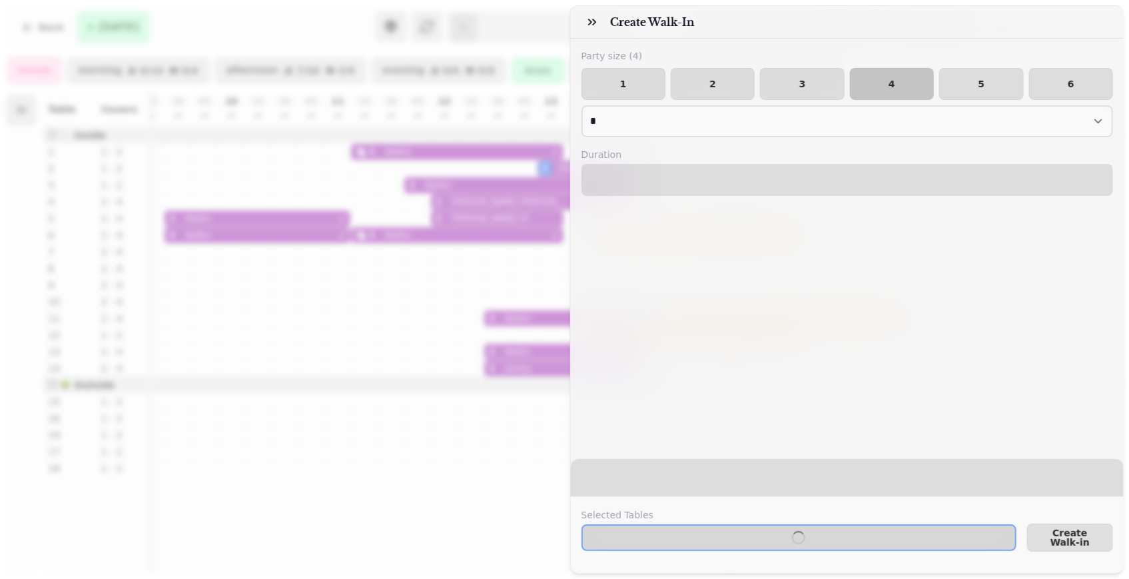 The width and height of the screenshot is (1129, 579). I want to click on button: 4, so click(892, 84).